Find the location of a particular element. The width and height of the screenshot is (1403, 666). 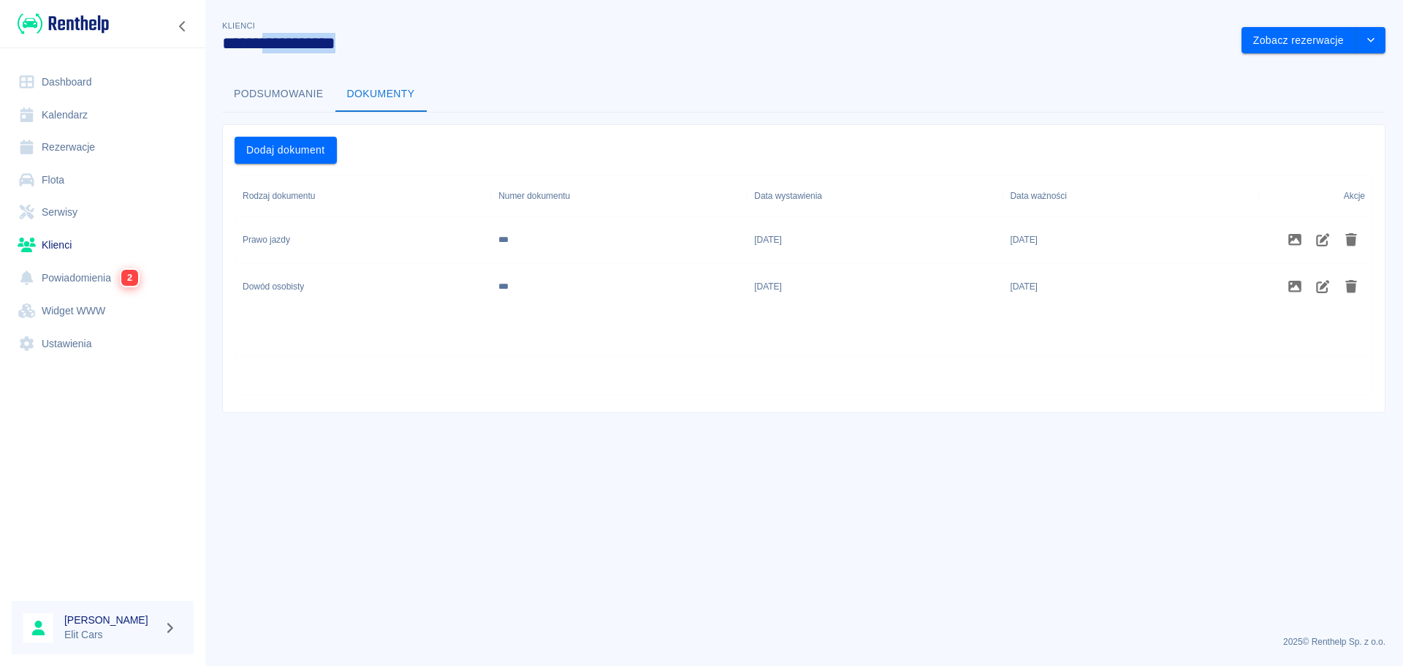

p: Elit Cars is located at coordinates (111, 634).